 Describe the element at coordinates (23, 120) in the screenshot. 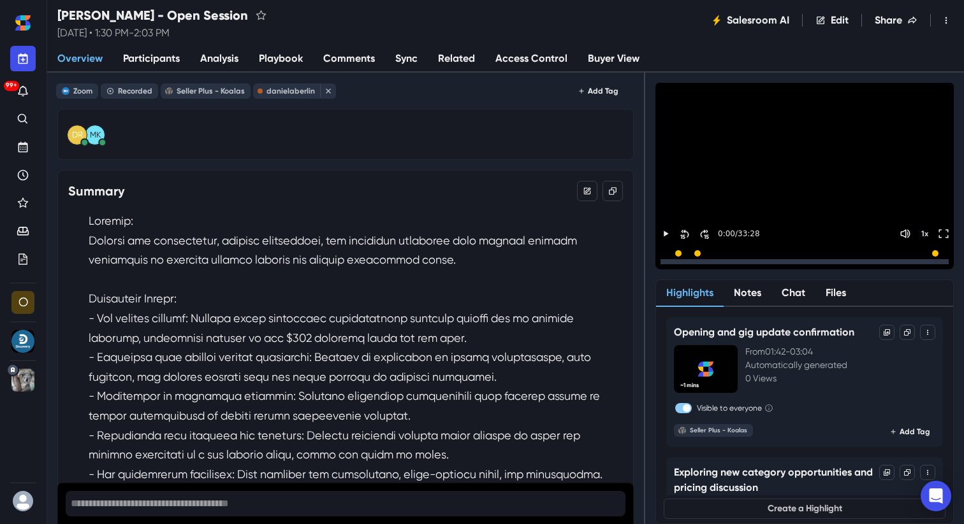

I see `a: Search` at that location.